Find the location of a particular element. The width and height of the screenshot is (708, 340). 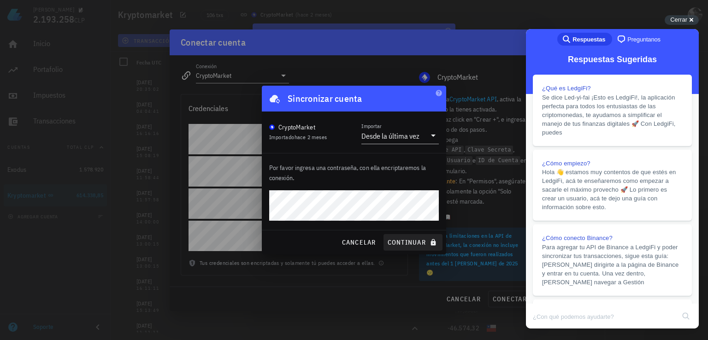

span: Preguntanos is located at coordinates (118, 11).